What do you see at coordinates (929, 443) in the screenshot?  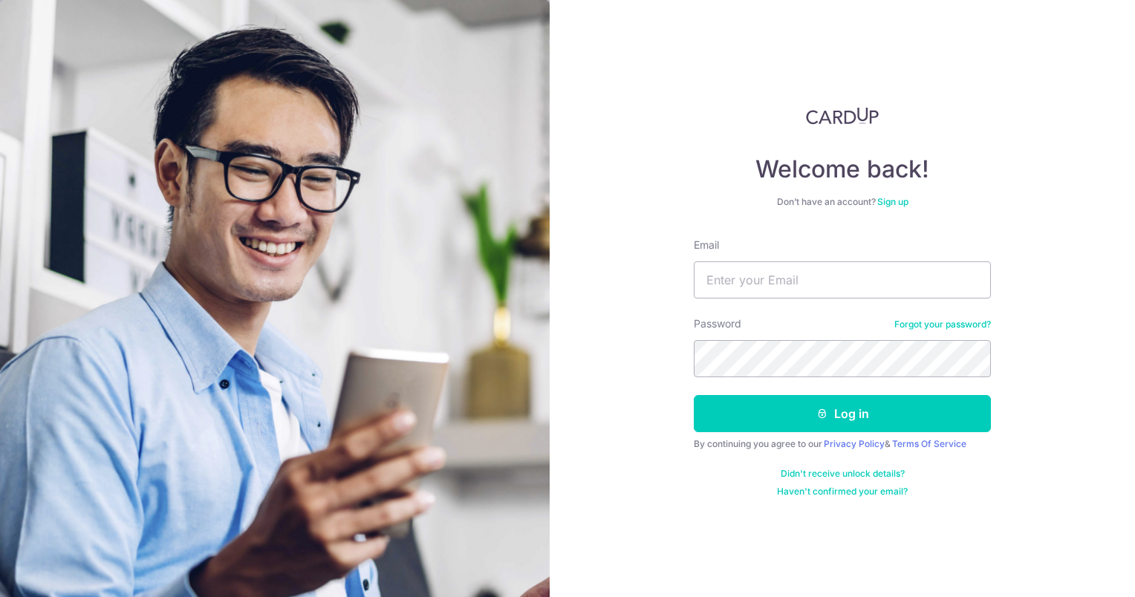 I see `a: Terms Of Service` at bounding box center [929, 443].